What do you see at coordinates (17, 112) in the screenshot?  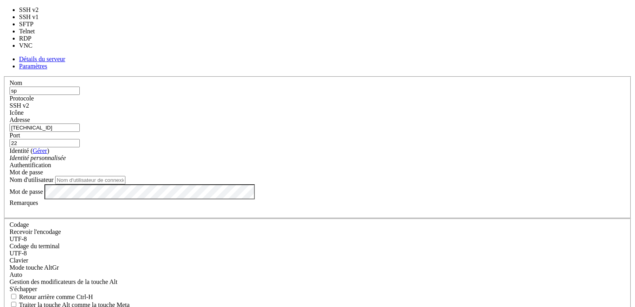 I see `font: Icône` at bounding box center [17, 112].